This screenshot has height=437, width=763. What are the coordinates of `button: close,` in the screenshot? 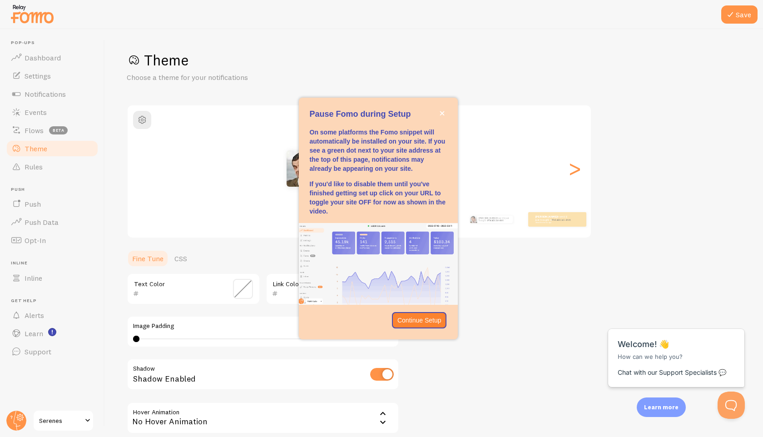 It's located at (442, 113).